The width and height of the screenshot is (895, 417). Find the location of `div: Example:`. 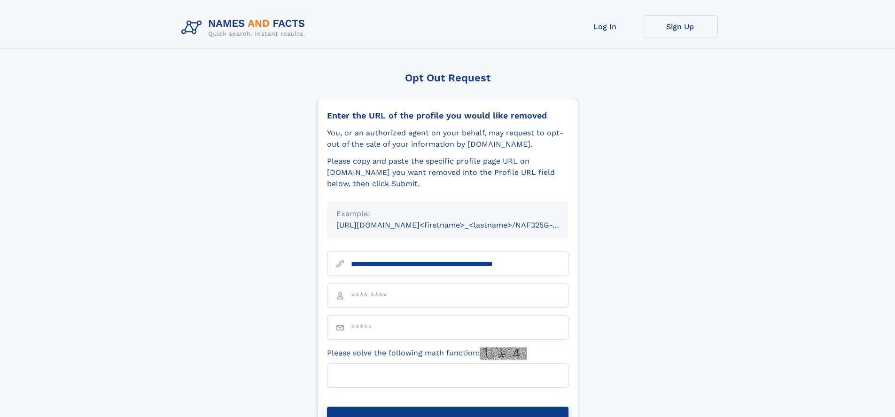

div: Example: is located at coordinates (448, 214).